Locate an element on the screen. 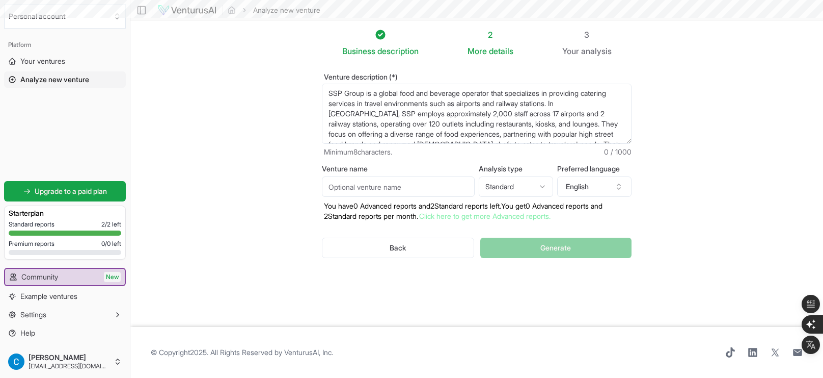 This screenshot has width=823, height=378. span: Your ventures is located at coordinates (43, 61).